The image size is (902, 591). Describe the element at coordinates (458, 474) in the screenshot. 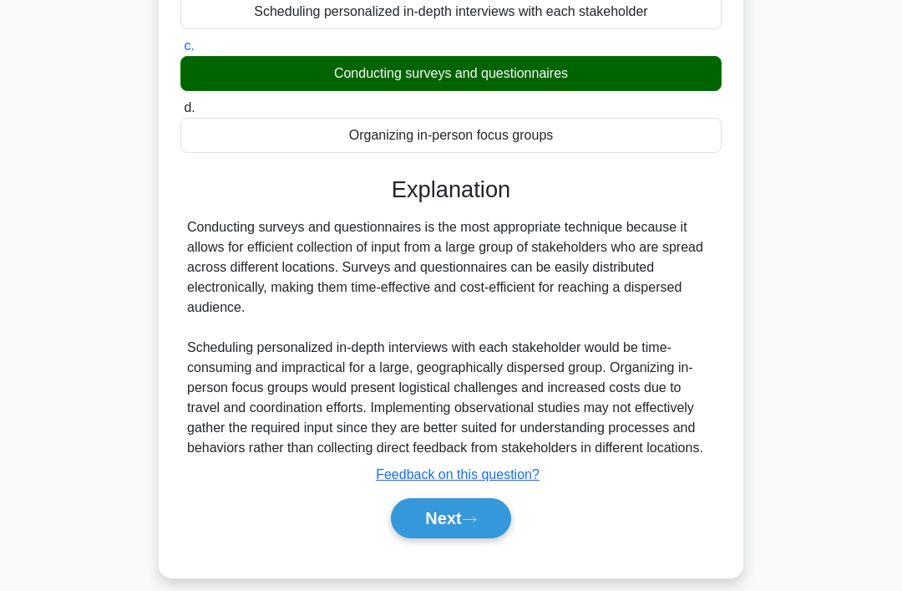

I see `a: Feedback on this question?` at that location.